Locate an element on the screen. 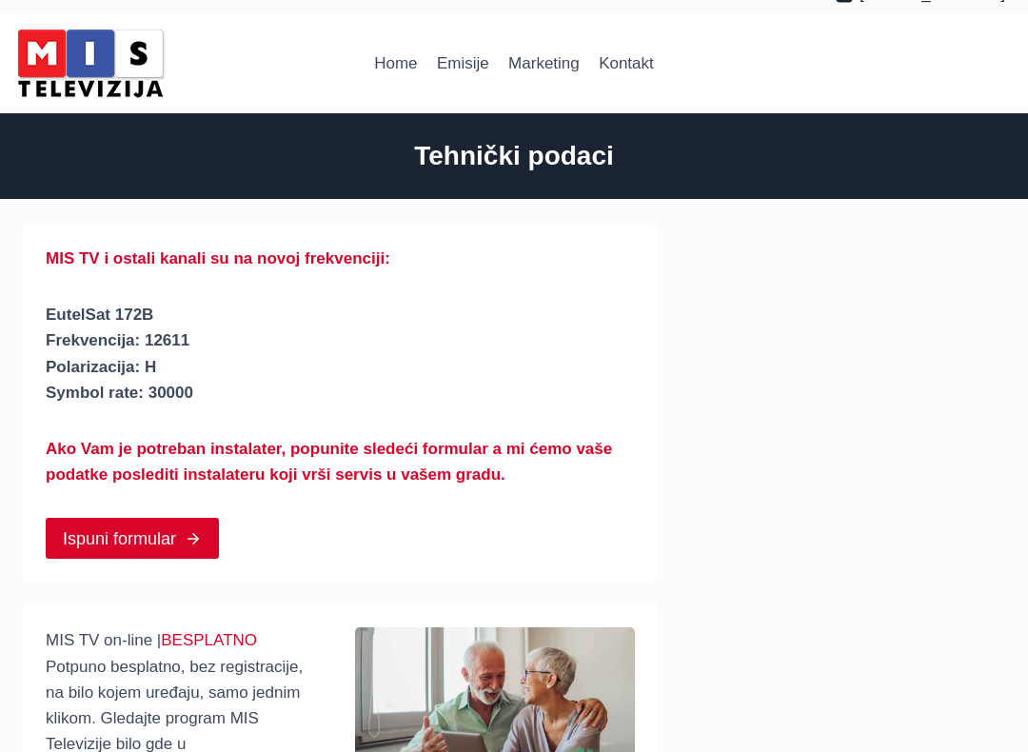  a: Emisije is located at coordinates (463, 64).